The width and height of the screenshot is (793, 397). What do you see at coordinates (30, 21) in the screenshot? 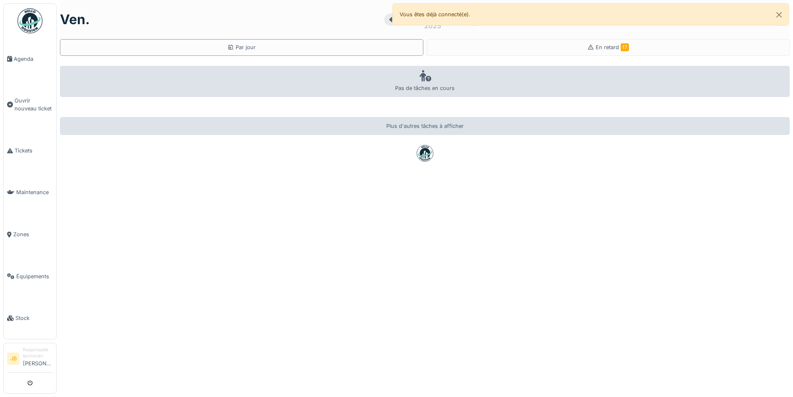
I see `img: Badge_color-CXgf-gQk.svg` at bounding box center [30, 21].